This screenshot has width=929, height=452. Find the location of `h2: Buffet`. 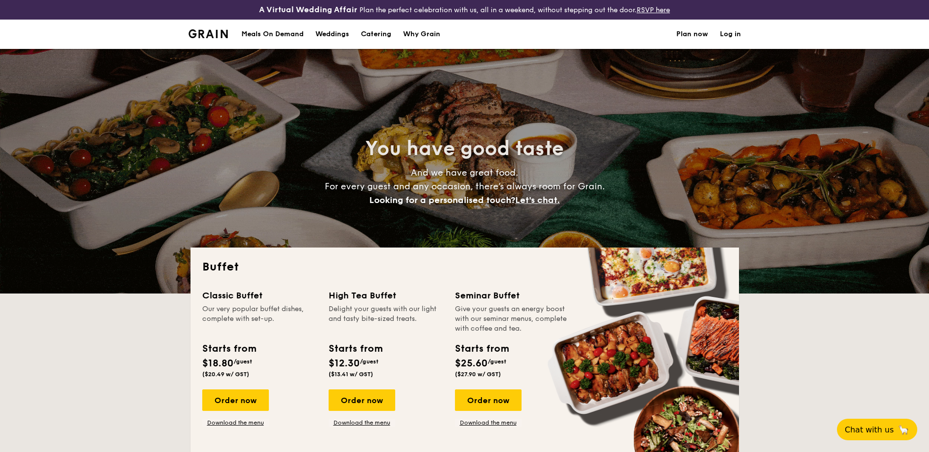

h2: Buffet is located at coordinates (465, 267).